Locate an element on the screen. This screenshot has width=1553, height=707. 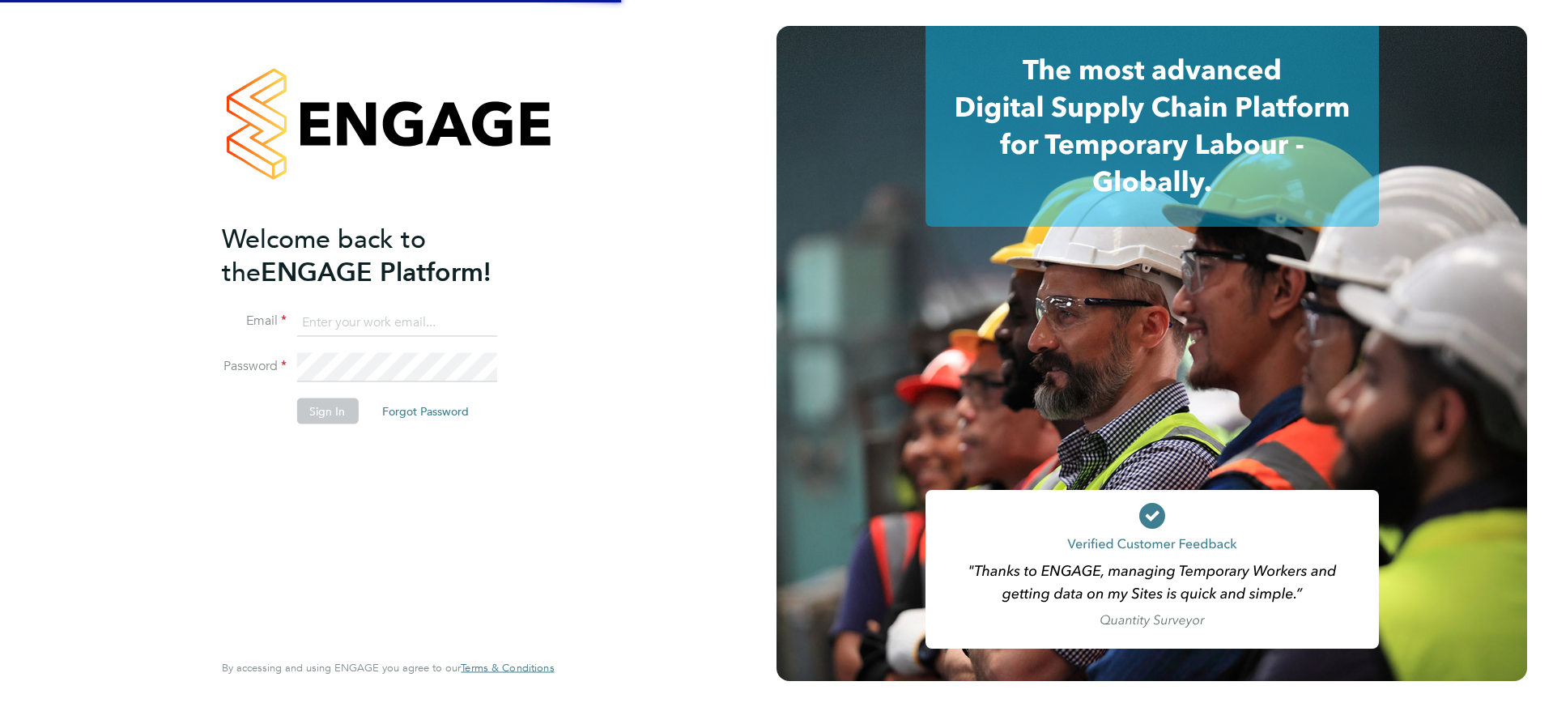
label: Password is located at coordinates (254, 366).